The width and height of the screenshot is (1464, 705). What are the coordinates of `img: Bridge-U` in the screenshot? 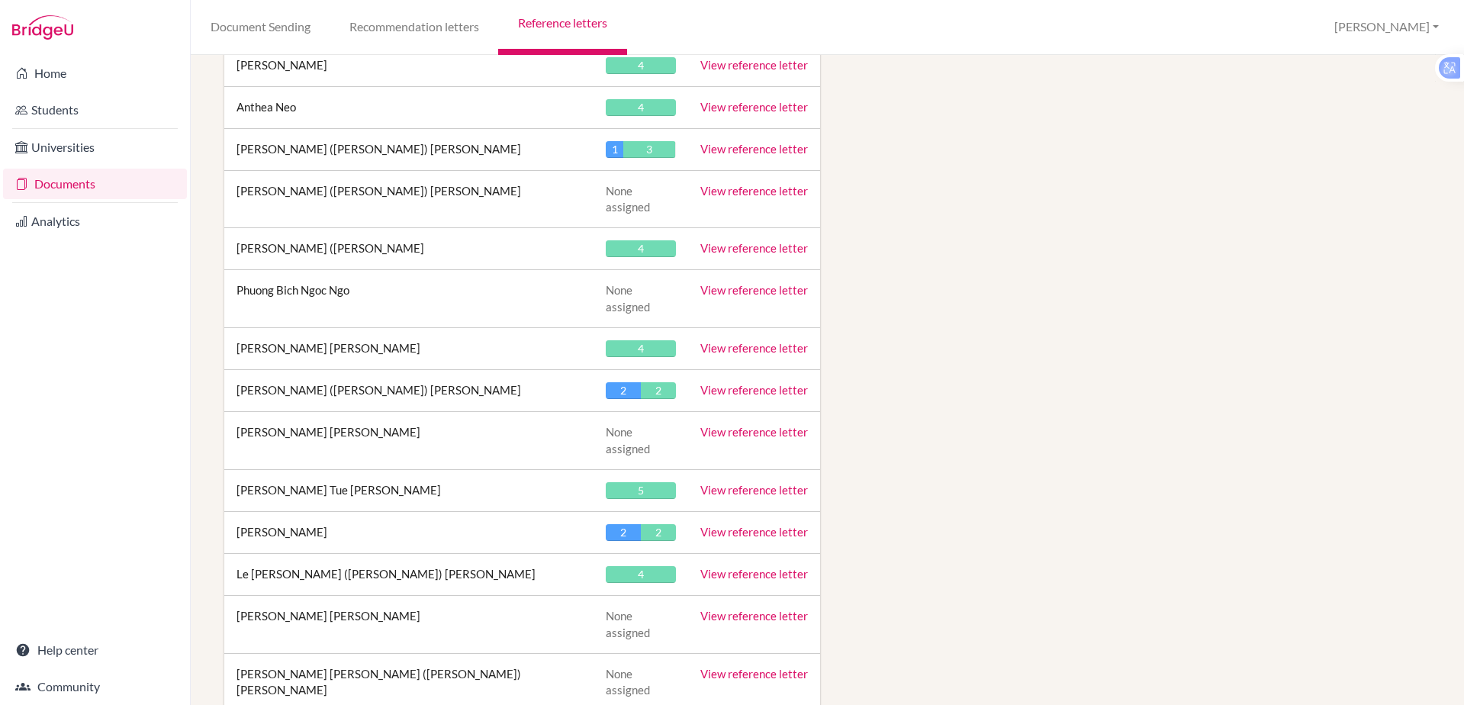 It's located at (43, 27).